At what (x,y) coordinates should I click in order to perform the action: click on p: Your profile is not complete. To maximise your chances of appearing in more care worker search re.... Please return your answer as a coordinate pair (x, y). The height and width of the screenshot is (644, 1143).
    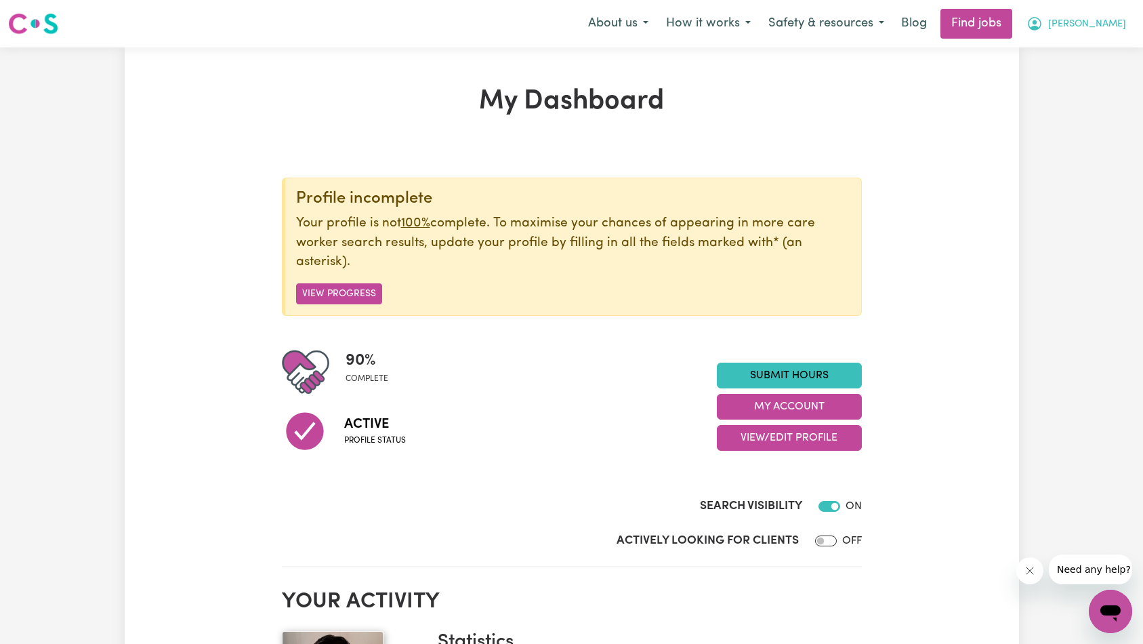
    Looking at the image, I should click on (573, 243).